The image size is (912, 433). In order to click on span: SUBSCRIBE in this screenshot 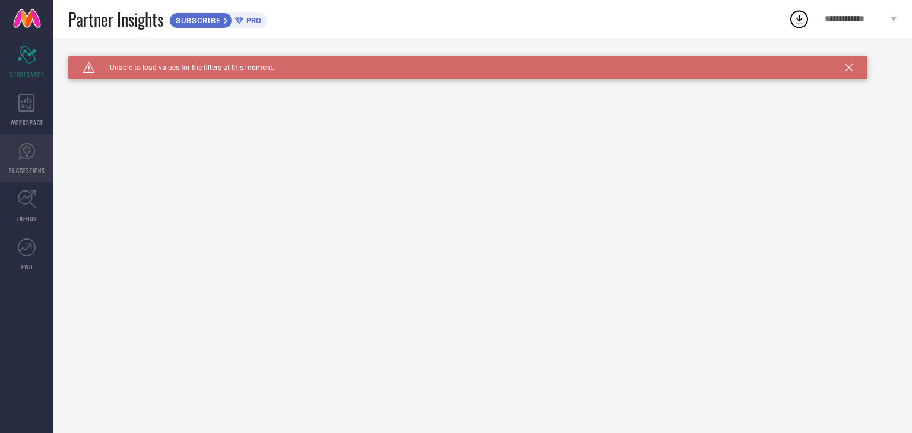, I will do `click(197, 20)`.